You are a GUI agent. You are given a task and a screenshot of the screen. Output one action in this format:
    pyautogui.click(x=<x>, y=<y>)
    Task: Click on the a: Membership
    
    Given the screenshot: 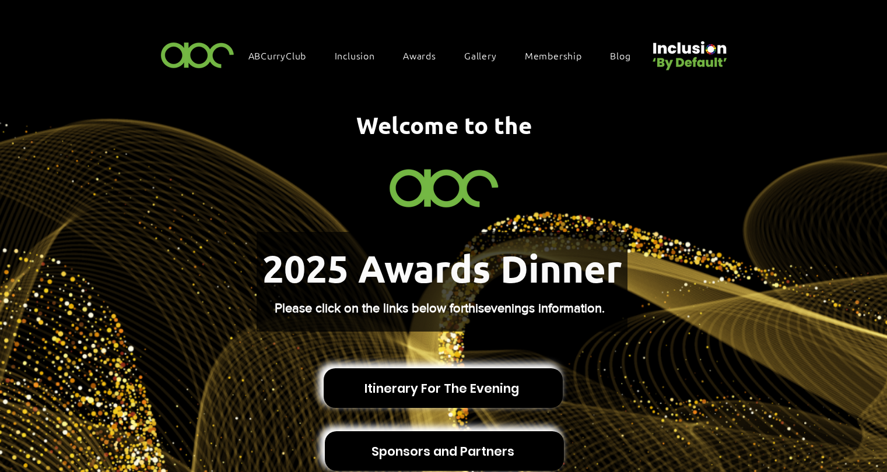 What is the action you would take?
    pyautogui.click(x=559, y=55)
    